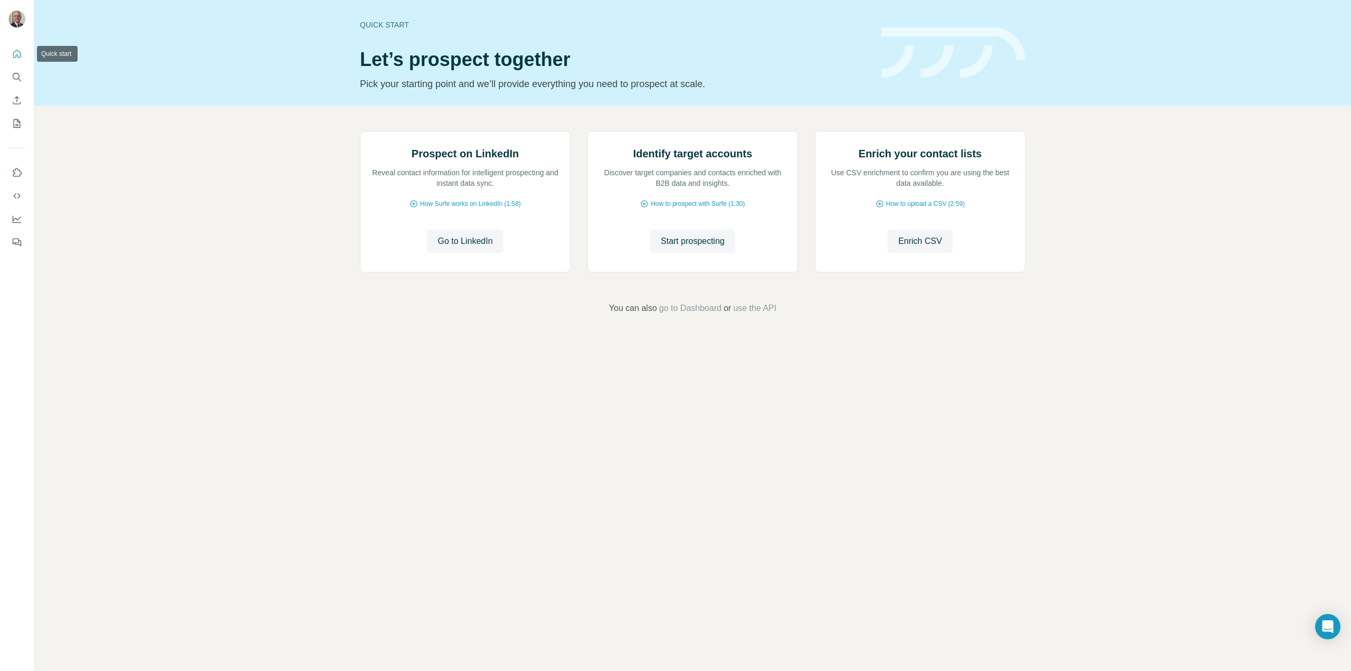 The image size is (1351, 671). What do you see at coordinates (690, 308) in the screenshot?
I see `button: go to Dashboard` at bounding box center [690, 308].